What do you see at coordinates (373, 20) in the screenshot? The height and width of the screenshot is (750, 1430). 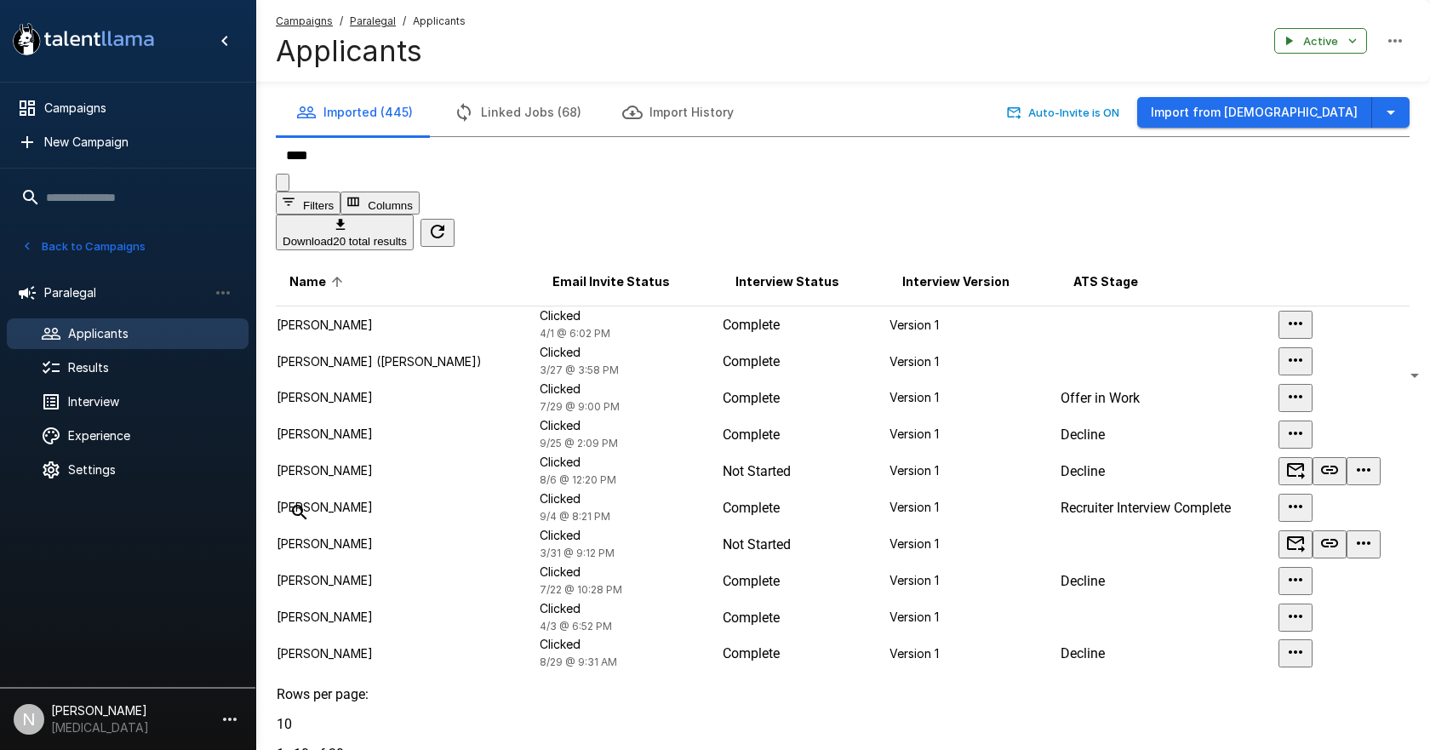 I see `u: Paralegal` at bounding box center [373, 20].